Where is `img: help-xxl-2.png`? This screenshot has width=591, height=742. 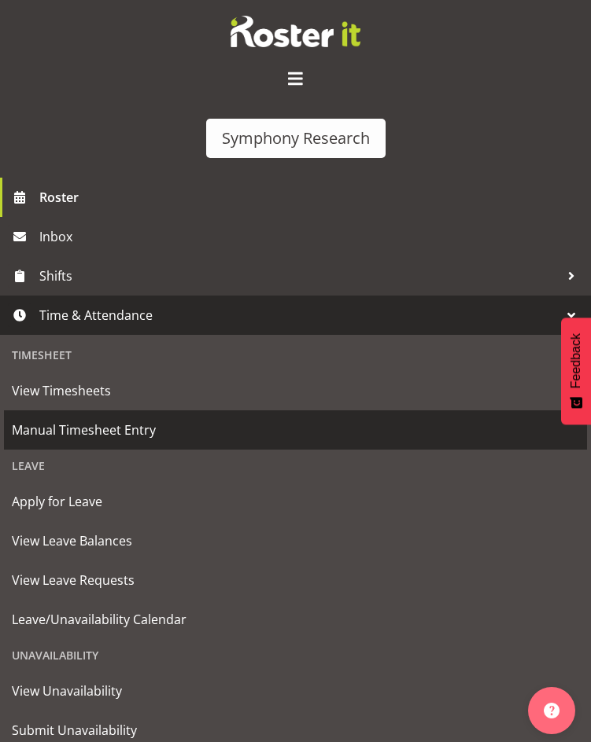
img: help-xxl-2.png is located at coordinates (551, 711).